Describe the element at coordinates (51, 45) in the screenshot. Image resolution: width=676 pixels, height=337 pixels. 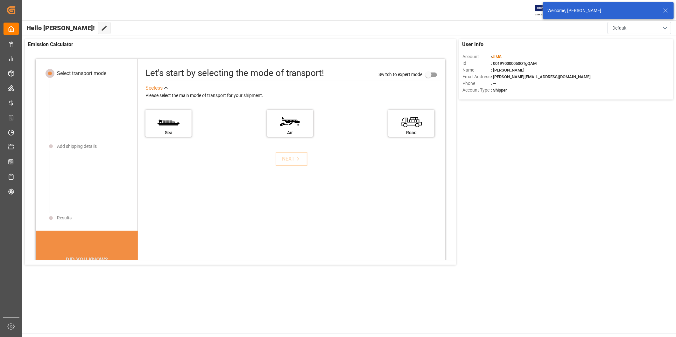
I see `span: Emission Calculator` at that location.